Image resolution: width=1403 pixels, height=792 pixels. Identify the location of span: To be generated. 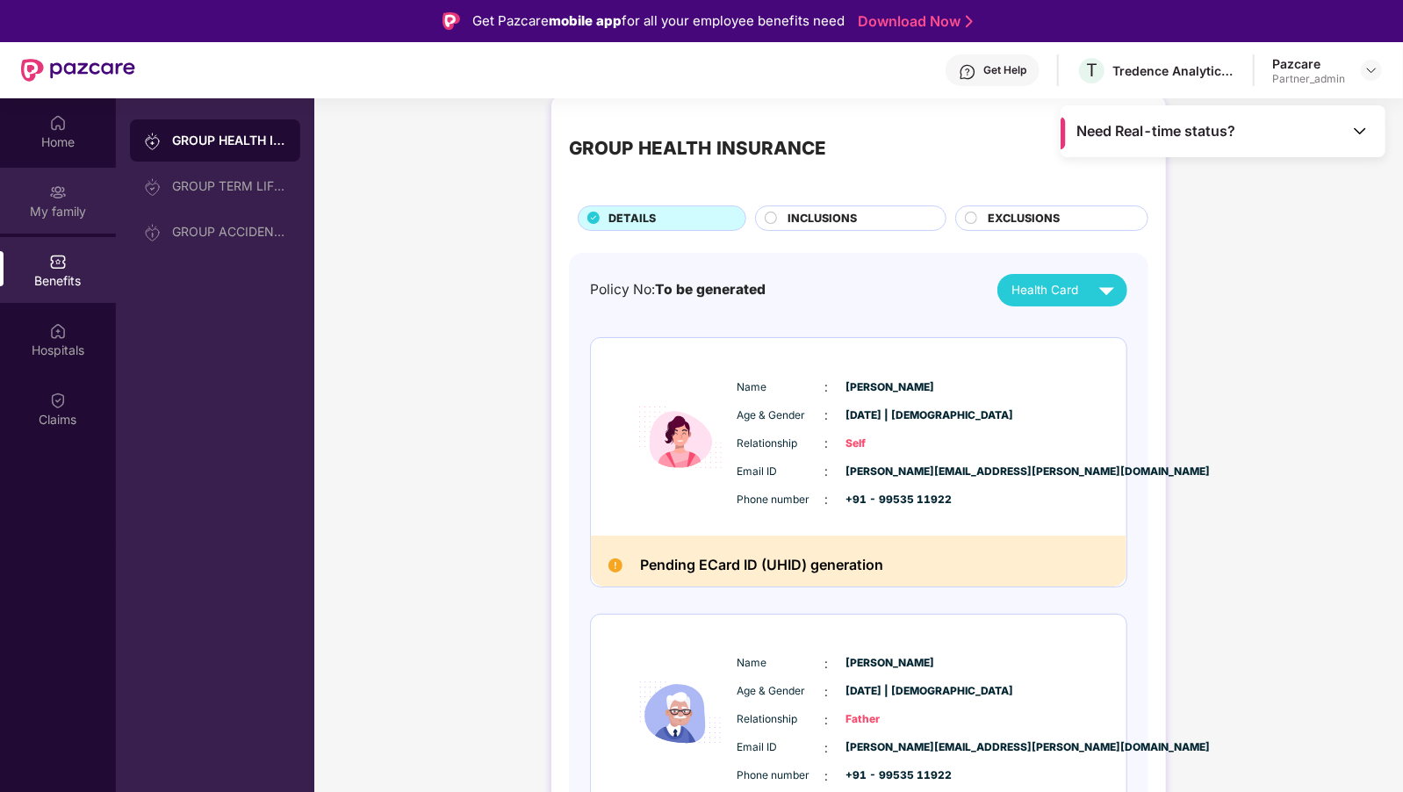
(710, 289).